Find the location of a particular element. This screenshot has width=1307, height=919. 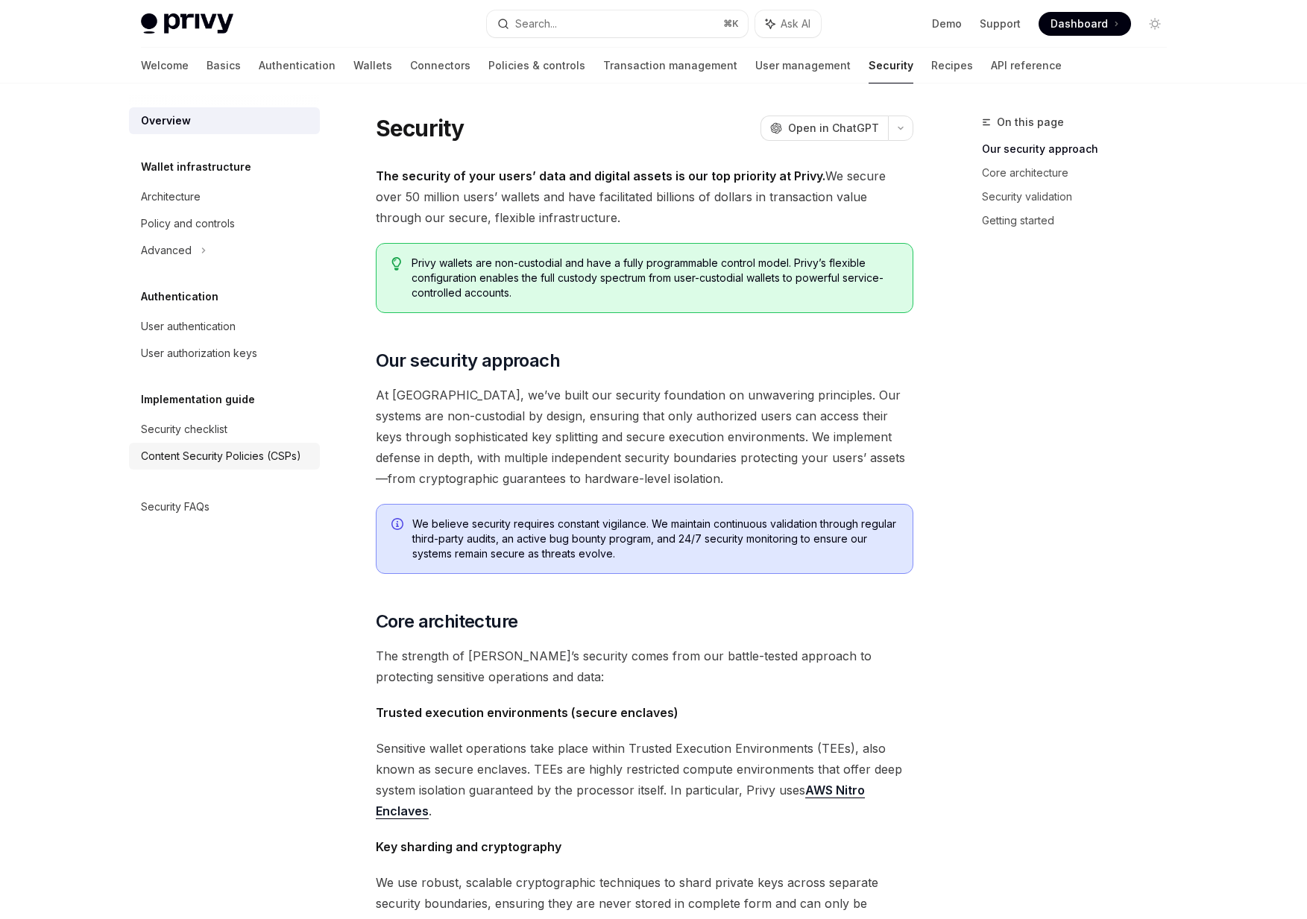

strong: The security of your users’ data and digital assets is our top priority at Privy. is located at coordinates (600, 176).